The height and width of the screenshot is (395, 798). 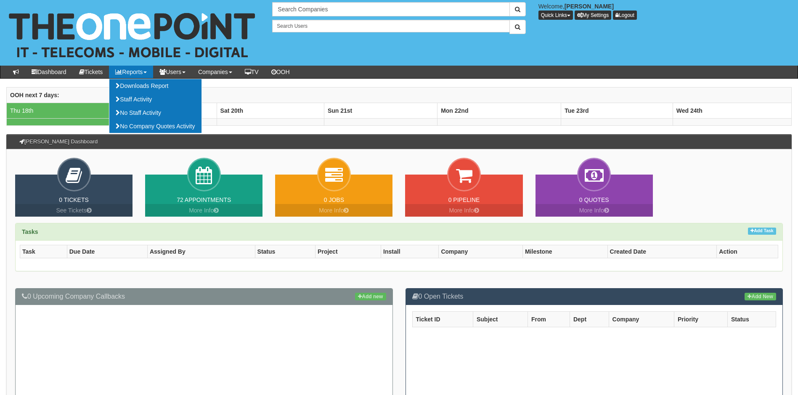 I want to click on a: No Company Quotes Activity, so click(x=155, y=126).